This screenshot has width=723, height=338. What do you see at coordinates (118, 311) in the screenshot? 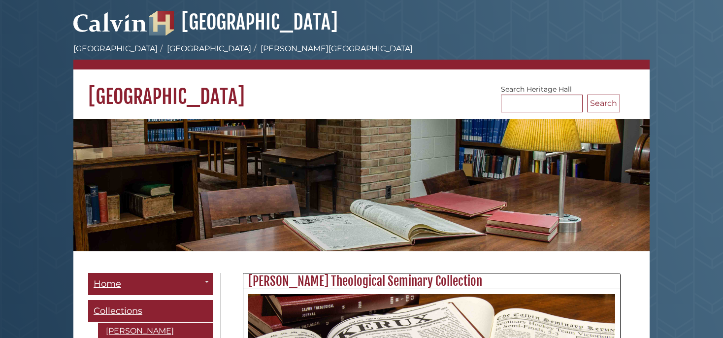
I see `span: Collections` at bounding box center [118, 311].